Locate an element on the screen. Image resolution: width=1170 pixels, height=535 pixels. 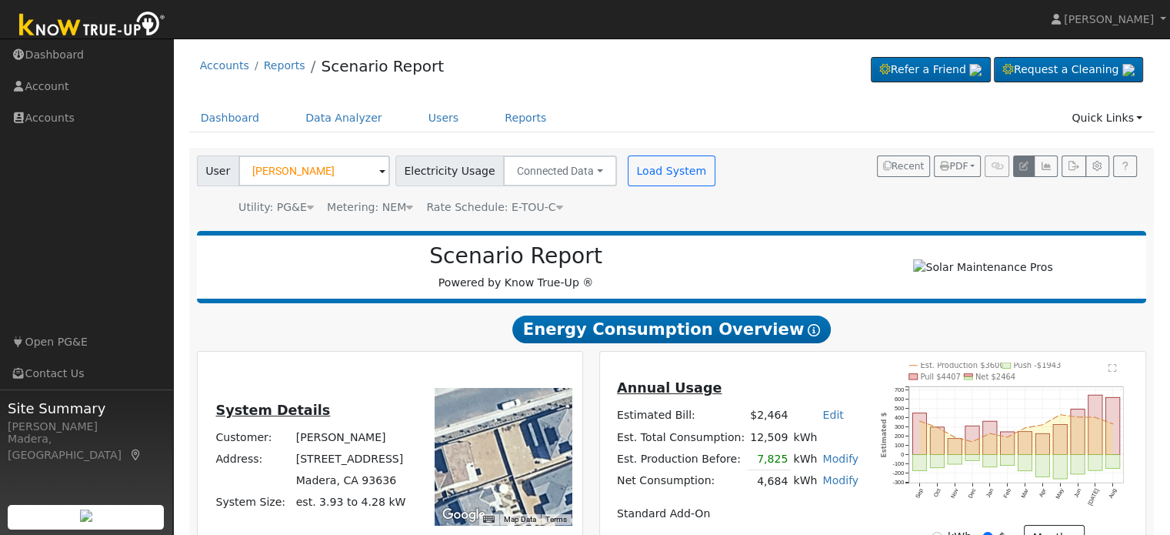
span: Alias: H2ETOUCN is located at coordinates (494, 207).